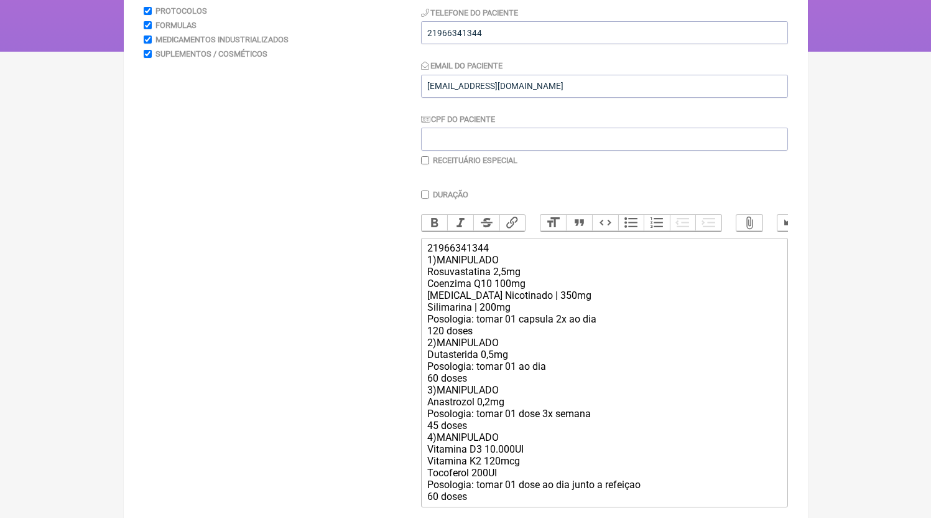  Describe the element at coordinates (176, 25) in the screenshot. I see `label: Formulas` at that location.